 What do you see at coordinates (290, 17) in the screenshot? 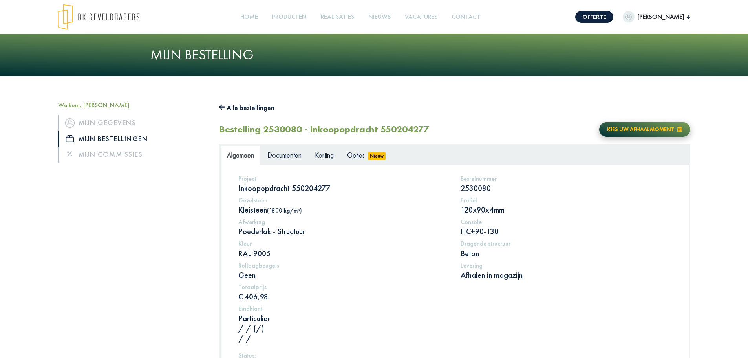
I see `a: Producten` at bounding box center [290, 17].